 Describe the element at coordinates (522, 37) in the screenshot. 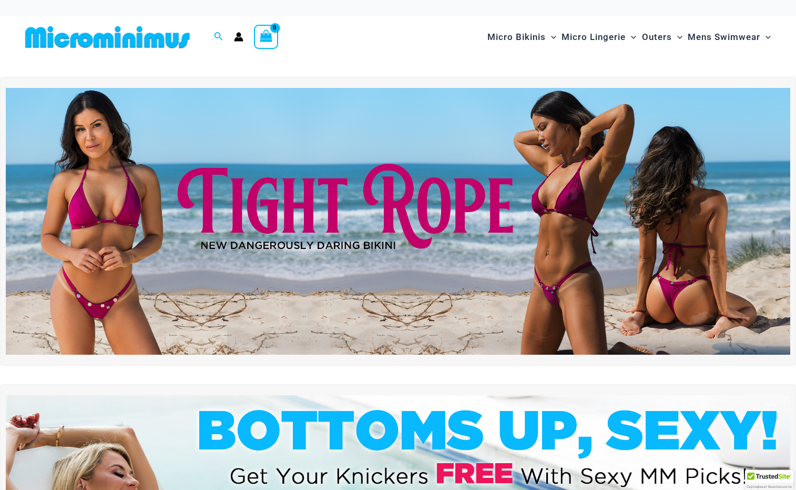

I see `a: Micro BikinisMenu ToggleMenu Toggle` at that location.